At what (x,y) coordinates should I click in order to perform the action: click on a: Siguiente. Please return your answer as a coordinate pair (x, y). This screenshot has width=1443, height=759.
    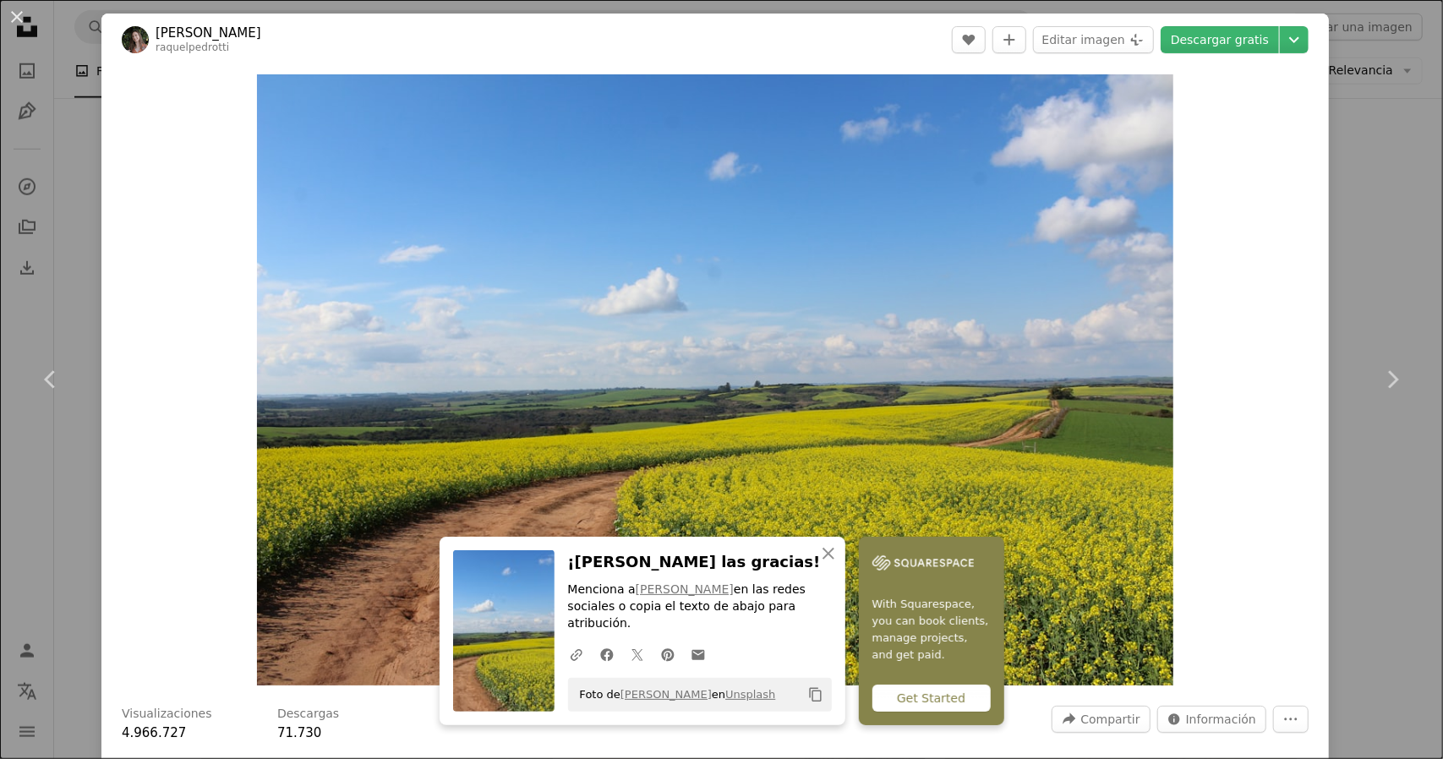
    Looking at the image, I should click on (1392, 379).